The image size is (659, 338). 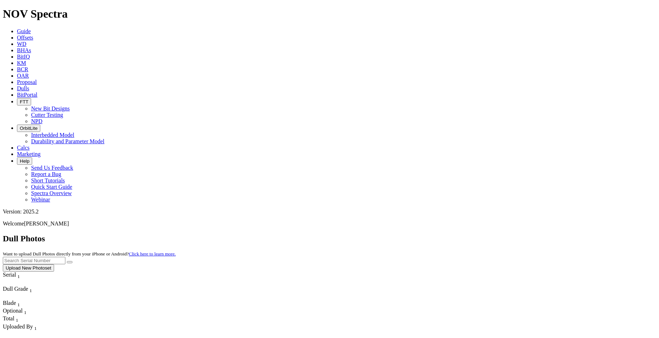 What do you see at coordinates (23, 57) in the screenshot?
I see `span: BitIQ` at bounding box center [23, 57].